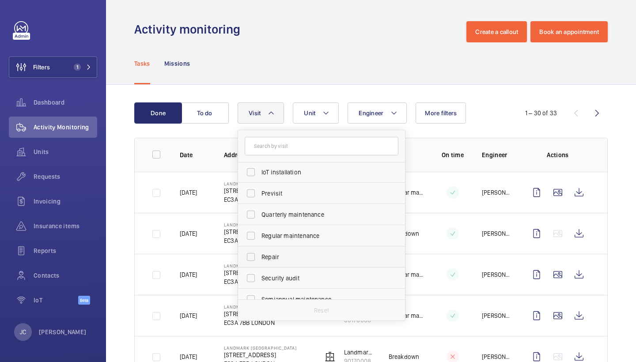 This screenshot has height=362, width=636. I want to click on p: On time, so click(453, 155).